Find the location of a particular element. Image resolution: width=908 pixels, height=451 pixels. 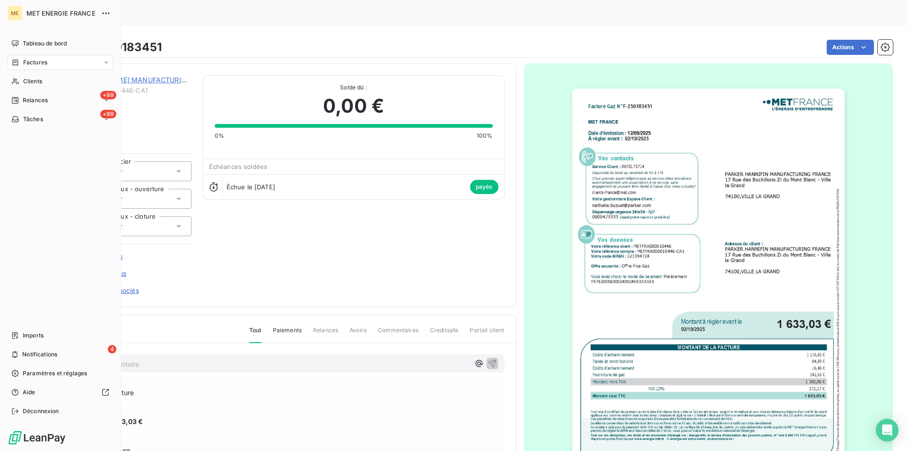

span: METFRA000010446-CA1 is located at coordinates (133, 90).